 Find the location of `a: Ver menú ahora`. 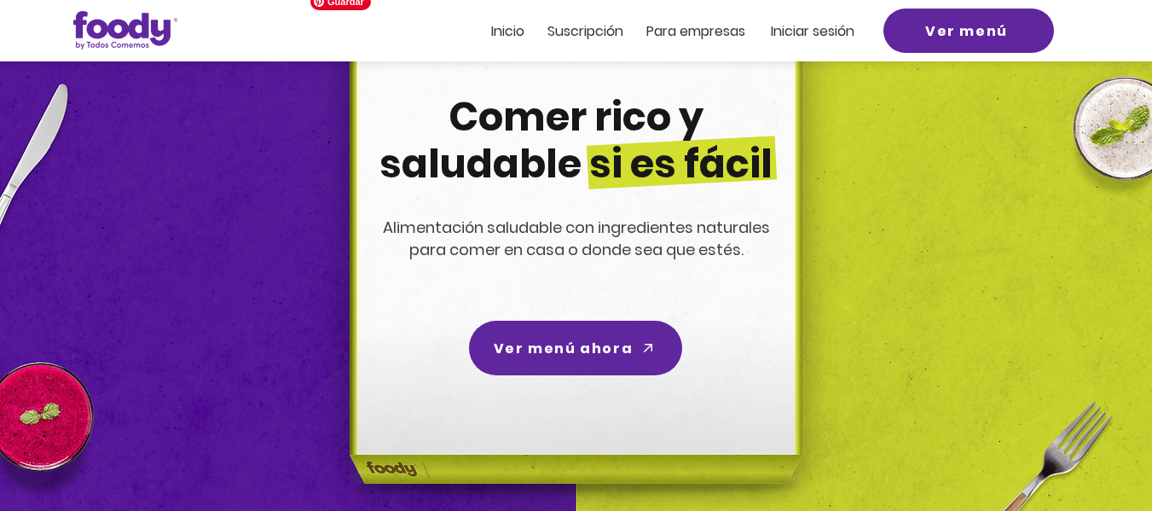

a: Ver menú ahora is located at coordinates (575, 348).